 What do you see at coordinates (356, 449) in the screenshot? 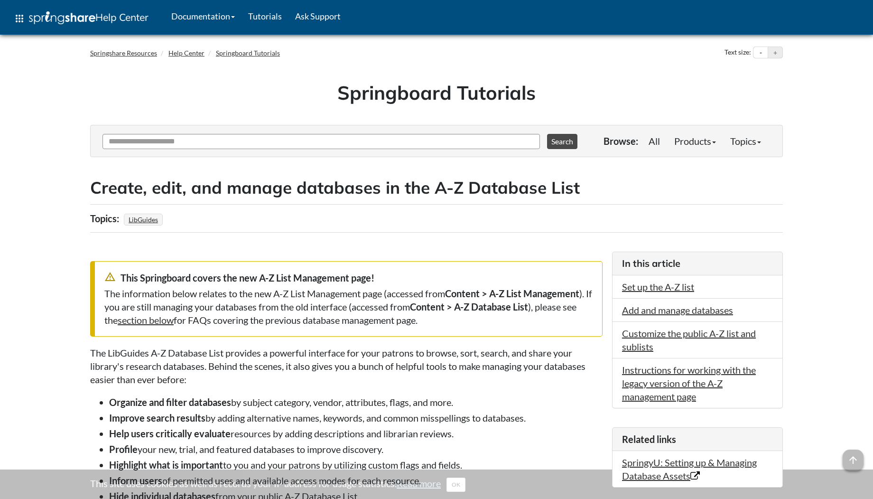
I see `li: your new, trial, and featured databases to improve discovery.` at bounding box center [356, 449].